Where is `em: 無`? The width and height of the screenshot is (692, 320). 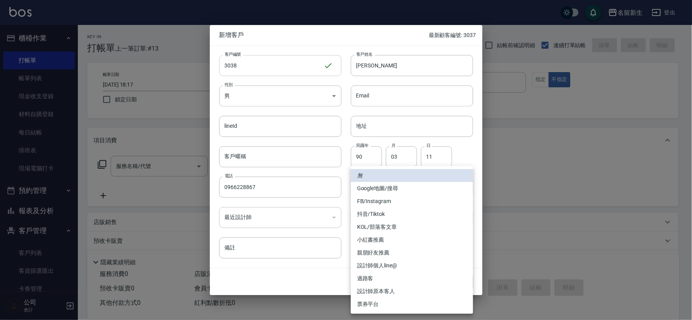
em: 無 is located at coordinates (360, 175).